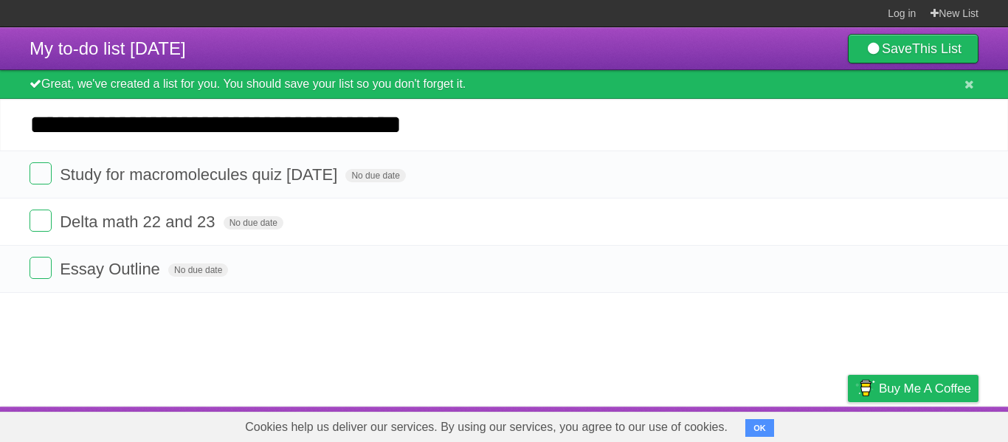 This screenshot has height=442, width=1008. Describe the element at coordinates (913, 49) in the screenshot. I see `a: SaveThis List` at that location.